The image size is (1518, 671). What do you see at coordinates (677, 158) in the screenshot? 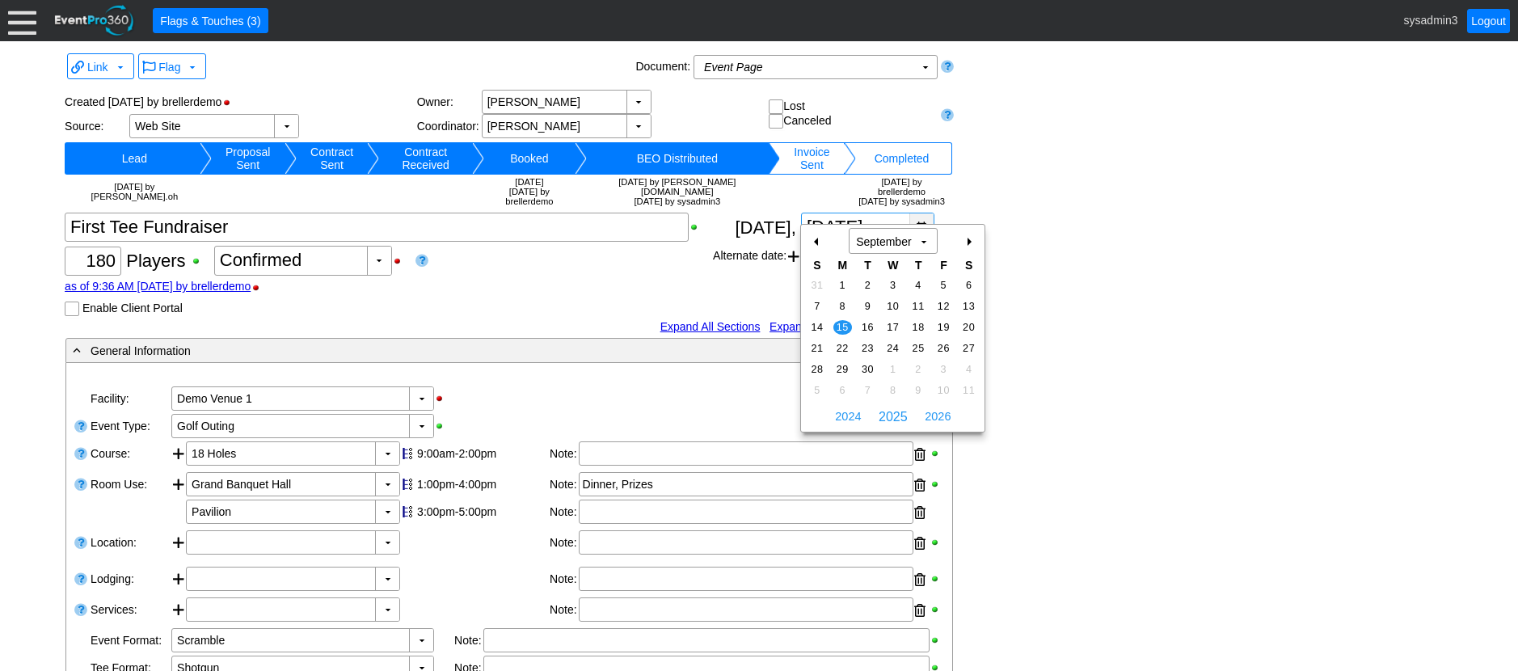
I see `td: Change status to BEO Distributed` at bounding box center [677, 158].